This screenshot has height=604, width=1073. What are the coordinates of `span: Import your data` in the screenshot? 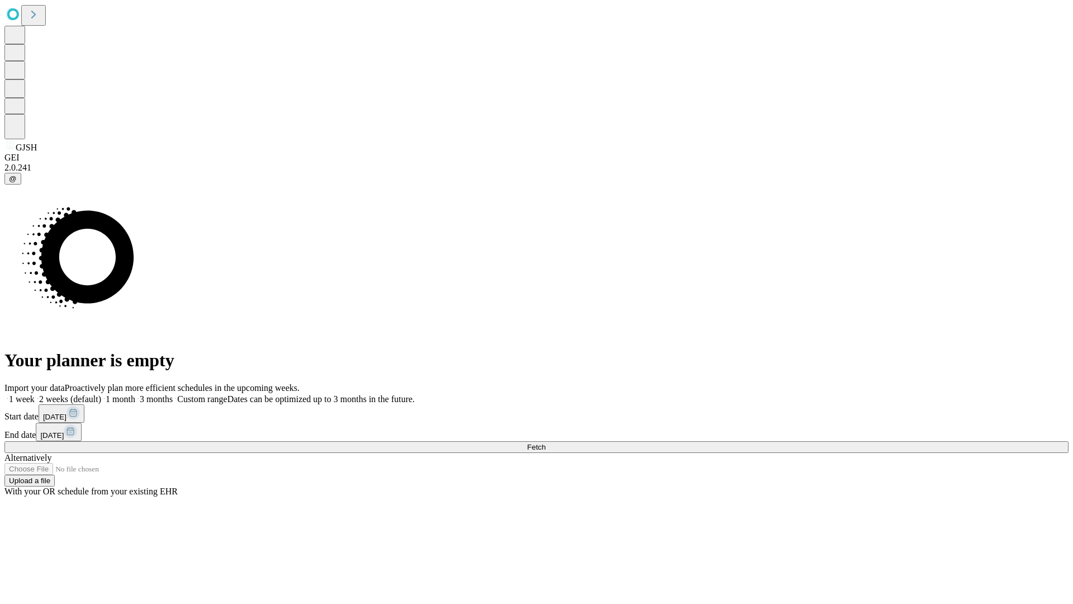 It's located at (35, 387).